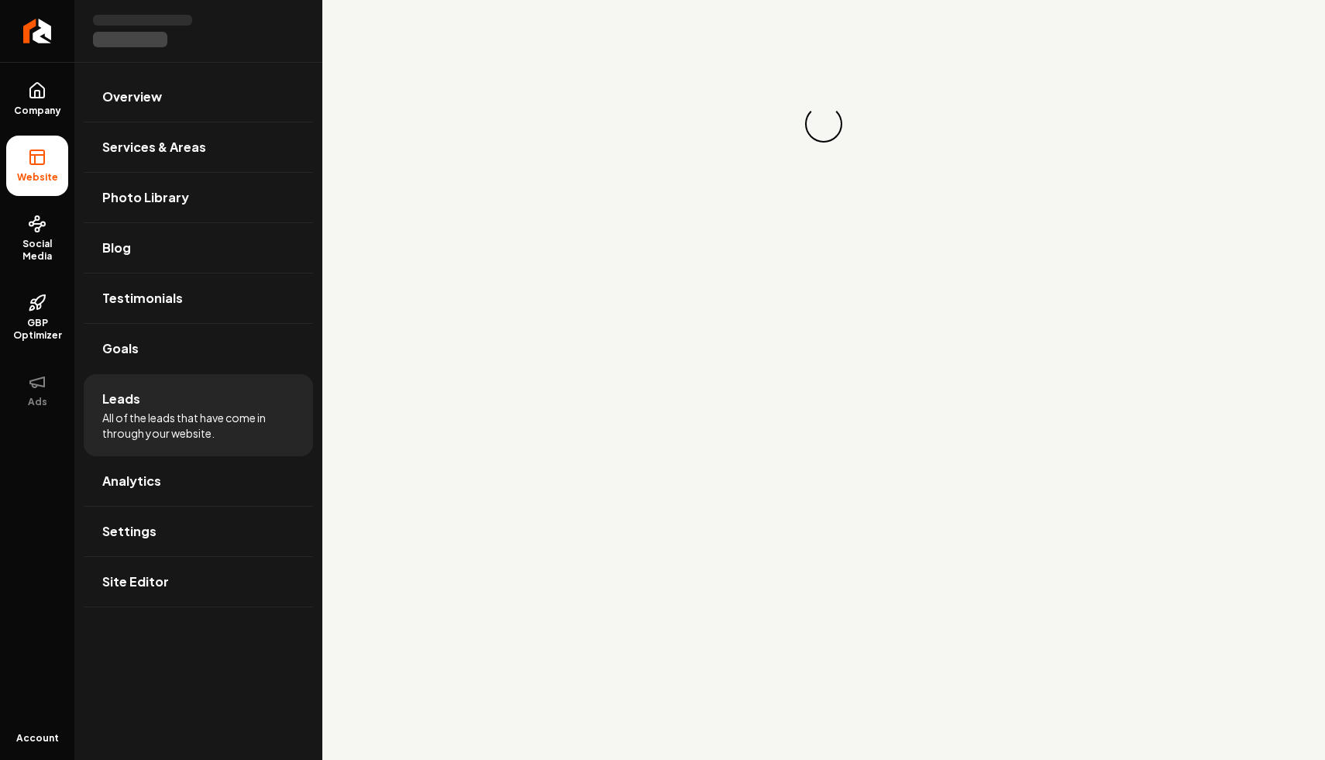  Describe the element at coordinates (37, 318) in the screenshot. I see `a: GBP Optimizer` at that location.